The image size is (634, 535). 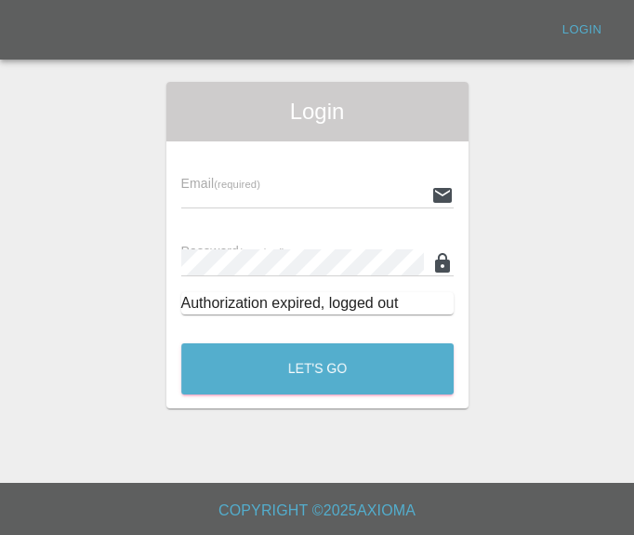 What do you see at coordinates (233, 251) in the screenshot?
I see `span: Password` at bounding box center [233, 251].